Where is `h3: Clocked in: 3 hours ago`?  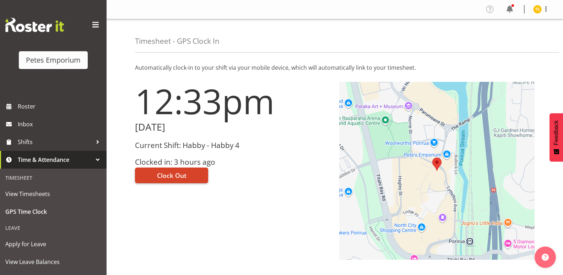 h3: Clocked in: 3 hours ago is located at coordinates (233, 162).